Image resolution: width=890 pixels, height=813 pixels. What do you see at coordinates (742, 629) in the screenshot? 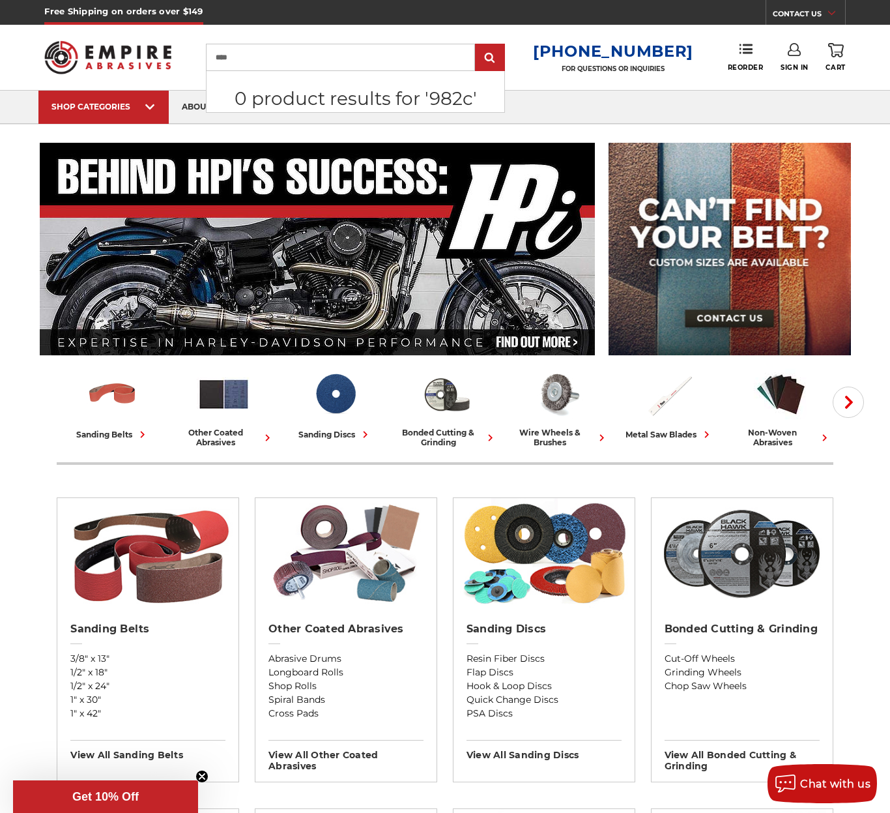
I see `h2: Bonded Cutting & Grinding` at bounding box center [742, 629].